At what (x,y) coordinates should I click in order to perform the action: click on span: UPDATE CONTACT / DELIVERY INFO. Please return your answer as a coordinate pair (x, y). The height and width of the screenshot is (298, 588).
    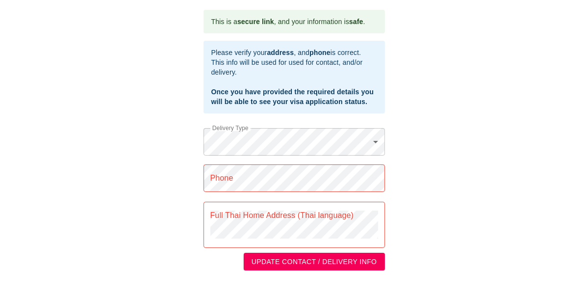
    Looking at the image, I should click on (314, 261).